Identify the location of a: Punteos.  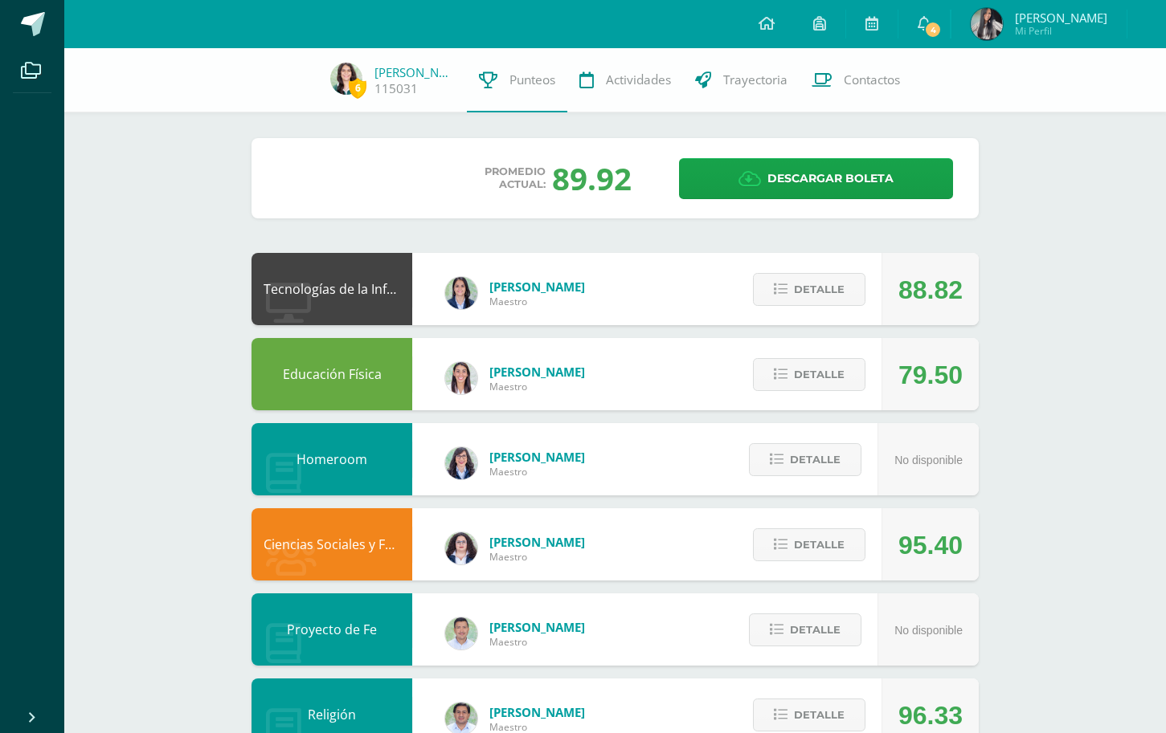
(516, 80).